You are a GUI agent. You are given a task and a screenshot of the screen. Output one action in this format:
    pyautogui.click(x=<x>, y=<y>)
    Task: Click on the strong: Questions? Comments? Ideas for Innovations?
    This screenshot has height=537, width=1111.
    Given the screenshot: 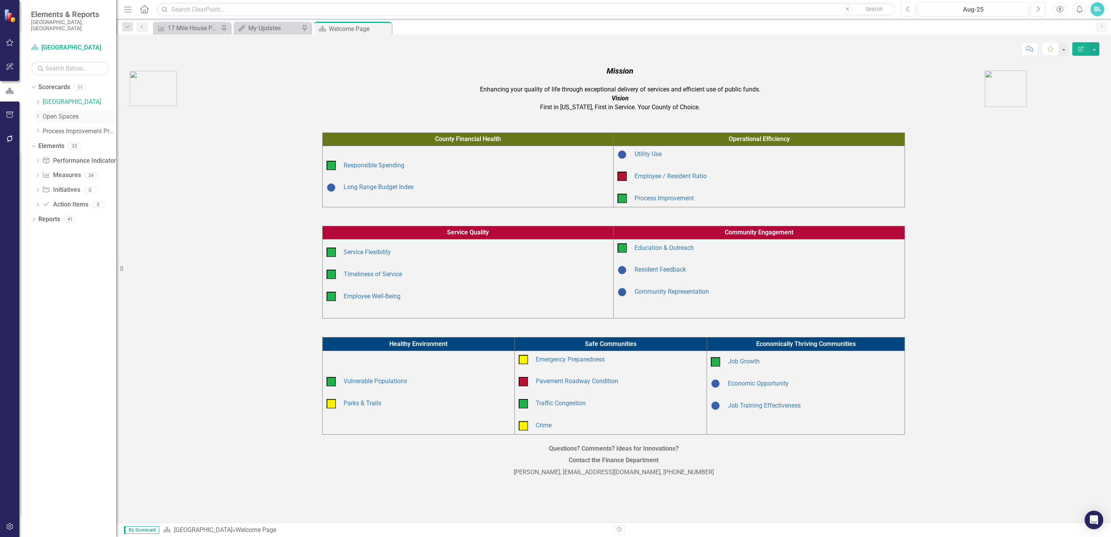 What is the action you would take?
    pyautogui.click(x=614, y=448)
    